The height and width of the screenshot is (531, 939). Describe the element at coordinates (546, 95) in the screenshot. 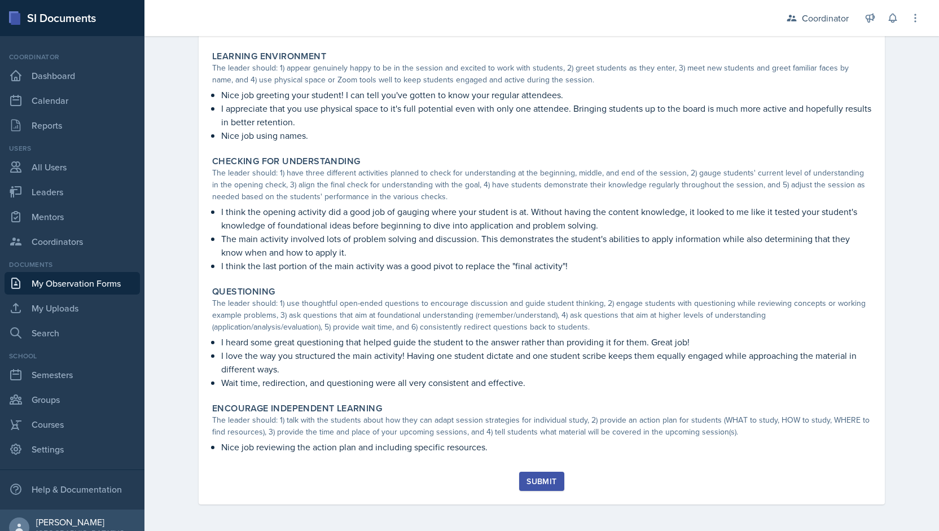

I see `p: Nice job greeting your student! I can tell you've gotten to know your regular attendees.` at that location.